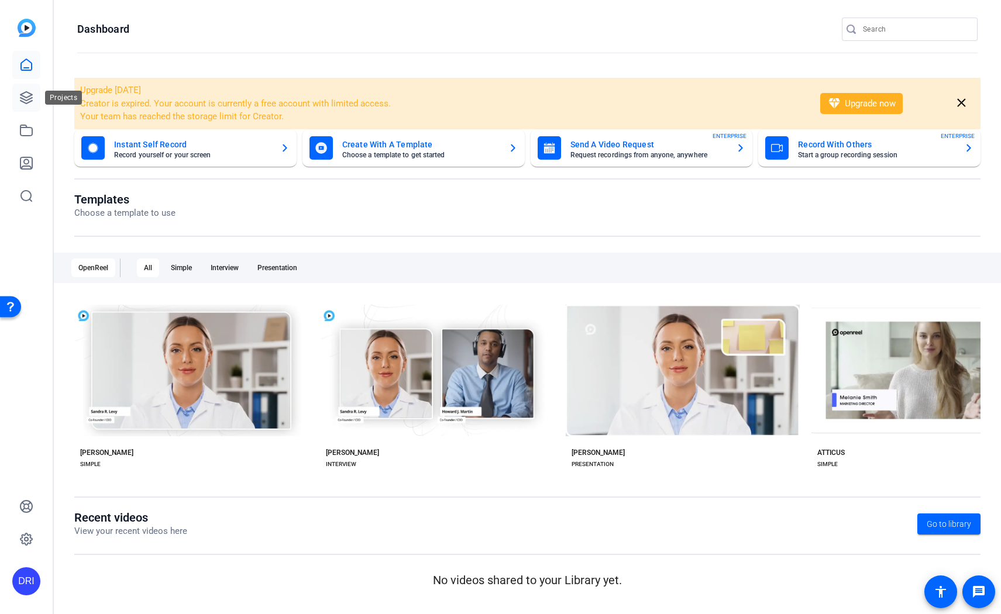 The image size is (1001, 614). I want to click on div: INTERVIEW, so click(341, 465).